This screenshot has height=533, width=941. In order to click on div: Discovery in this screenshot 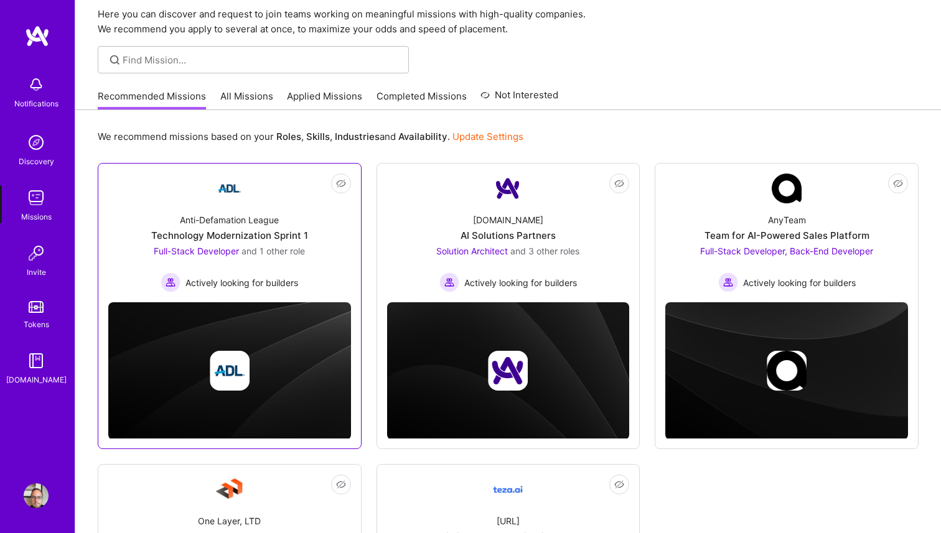, I will do `click(36, 161)`.